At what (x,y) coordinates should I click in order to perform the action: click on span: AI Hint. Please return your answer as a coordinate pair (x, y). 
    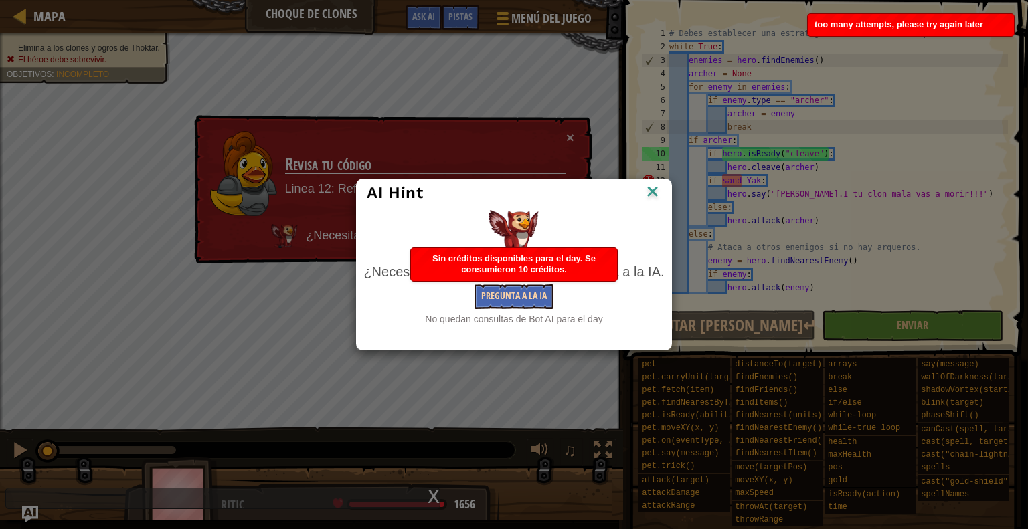
    Looking at the image, I should click on (395, 193).